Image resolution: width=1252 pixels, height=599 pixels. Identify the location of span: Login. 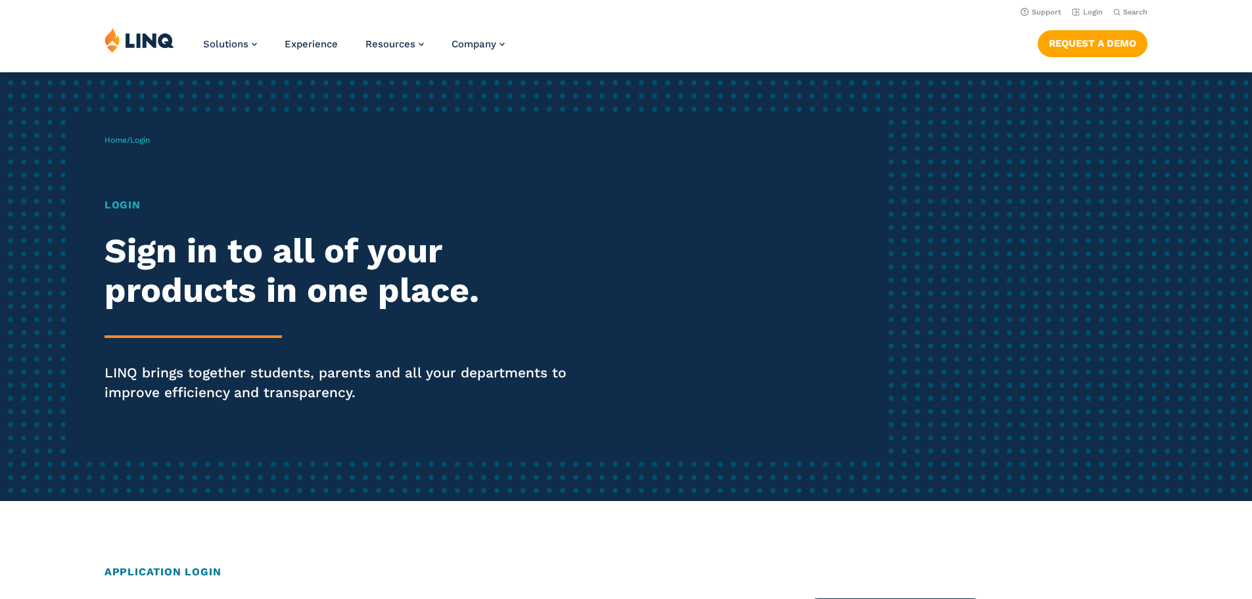
(140, 140).